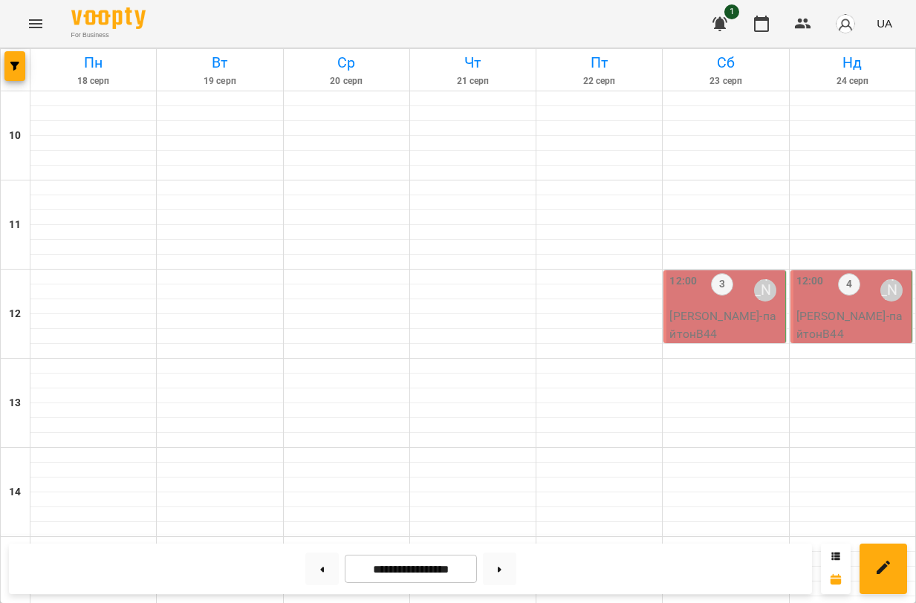 The height and width of the screenshot is (603, 916). Describe the element at coordinates (346, 62) in the screenshot. I see `h6: Ср` at that location.